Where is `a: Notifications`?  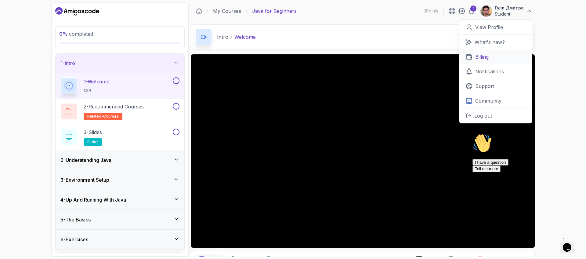 a: Notifications is located at coordinates (495, 71).